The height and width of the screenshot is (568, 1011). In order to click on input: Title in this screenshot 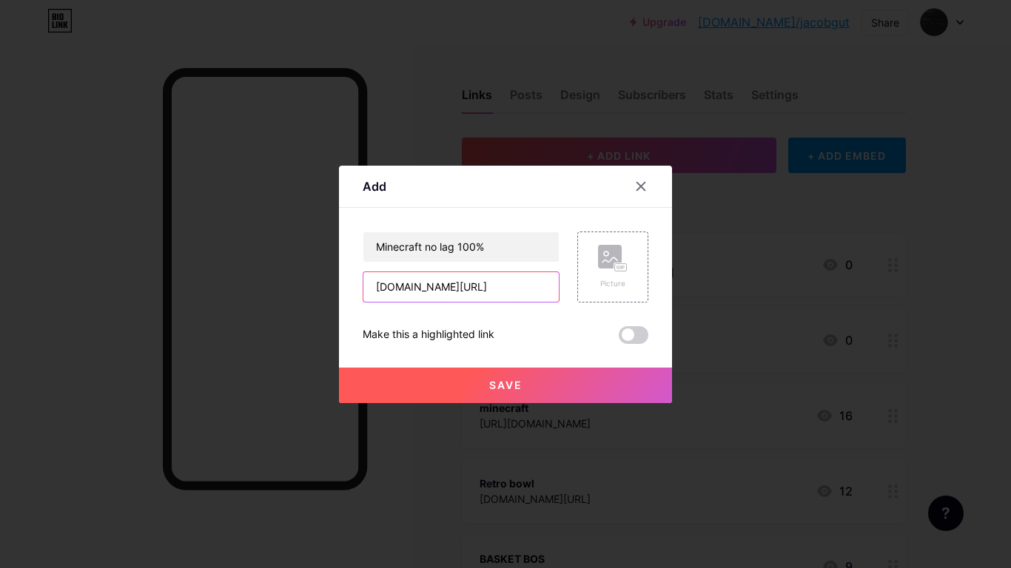, I will do `click(461, 247)`.